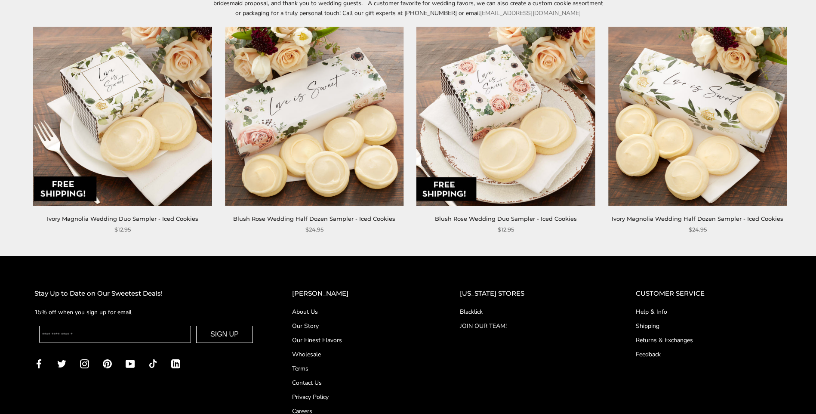 The image size is (816, 414). I want to click on a: Blacklick, so click(530, 311).